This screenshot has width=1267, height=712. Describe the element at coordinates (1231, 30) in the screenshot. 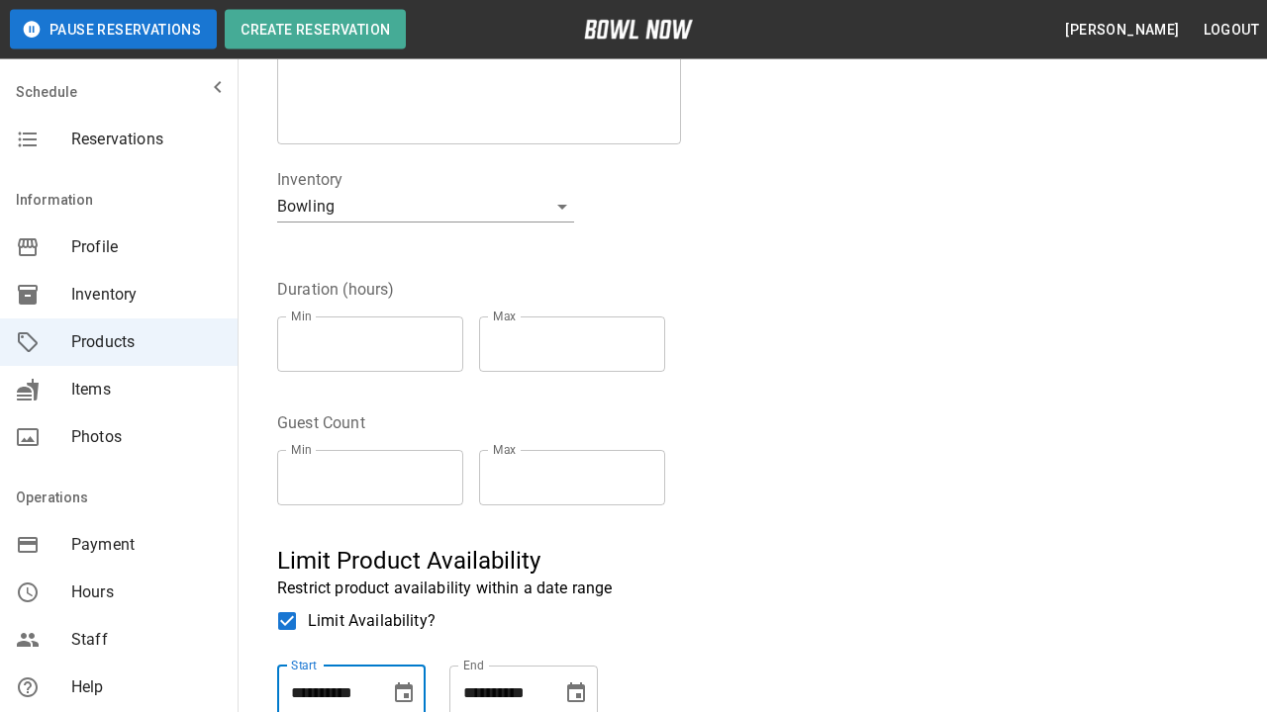

I see `button: Logout` at that location.